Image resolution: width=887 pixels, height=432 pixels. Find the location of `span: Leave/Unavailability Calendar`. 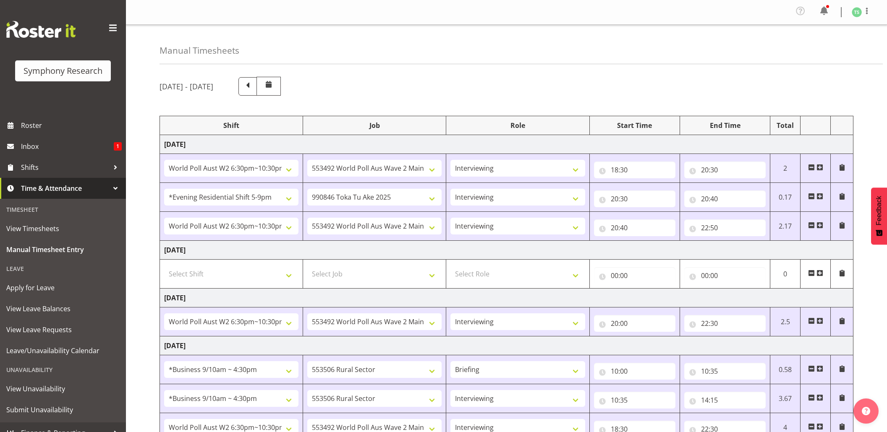

span: Leave/Unavailability Calendar is located at coordinates (63, 351).